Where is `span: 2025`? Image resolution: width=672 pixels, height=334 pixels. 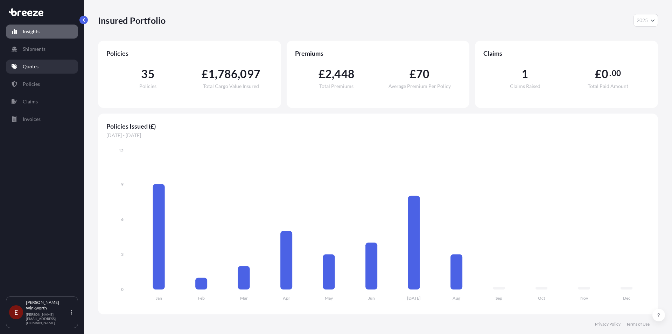
span: 2025 is located at coordinates (643, 20).